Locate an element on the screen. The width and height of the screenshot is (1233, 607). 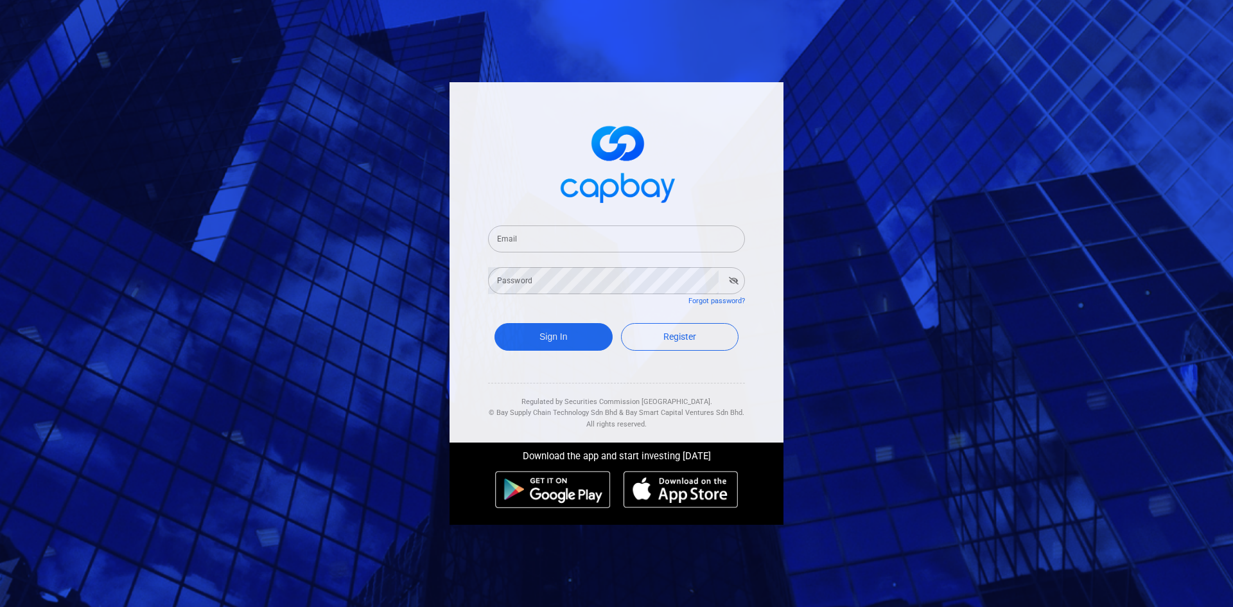
img: ios is located at coordinates (681, 490).